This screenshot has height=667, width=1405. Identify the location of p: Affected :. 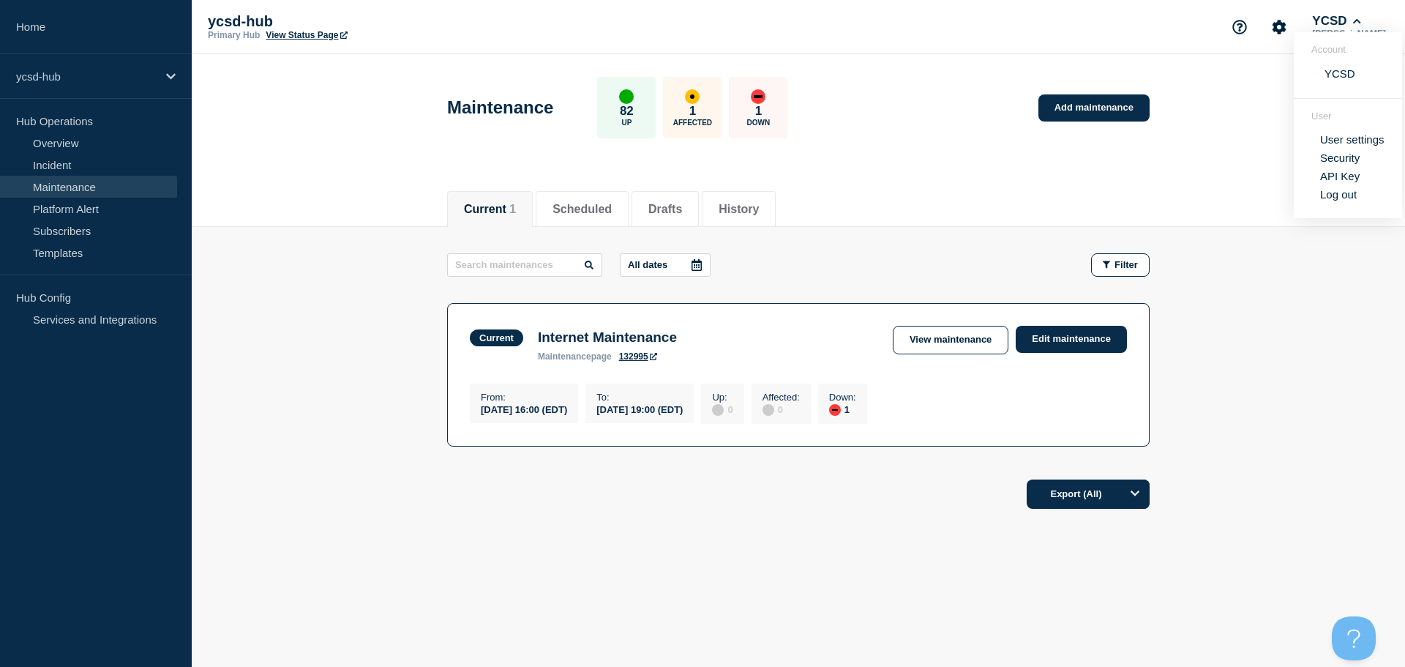
(781, 397).